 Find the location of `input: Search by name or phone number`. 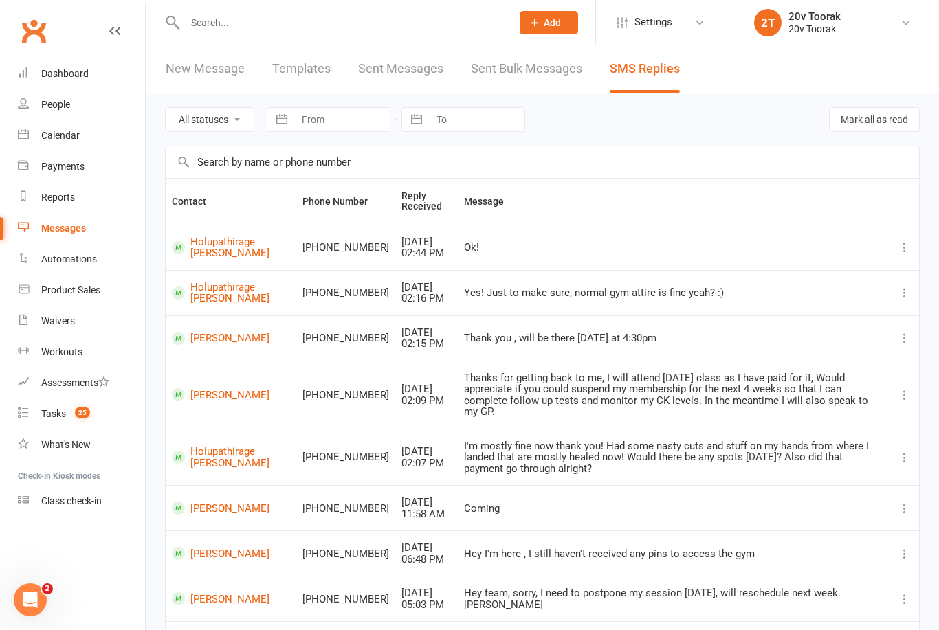

input: Search by name or phone number is located at coordinates (542, 162).